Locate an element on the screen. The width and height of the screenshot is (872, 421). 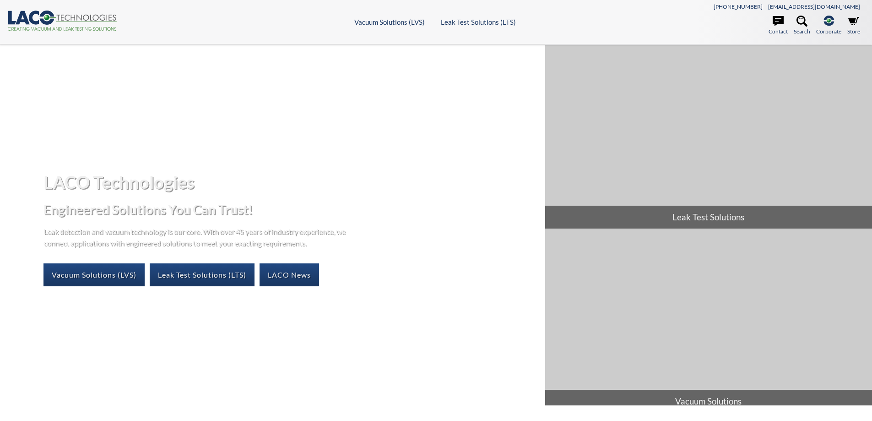
span: Leak Test Solutions is located at coordinates (708, 217).